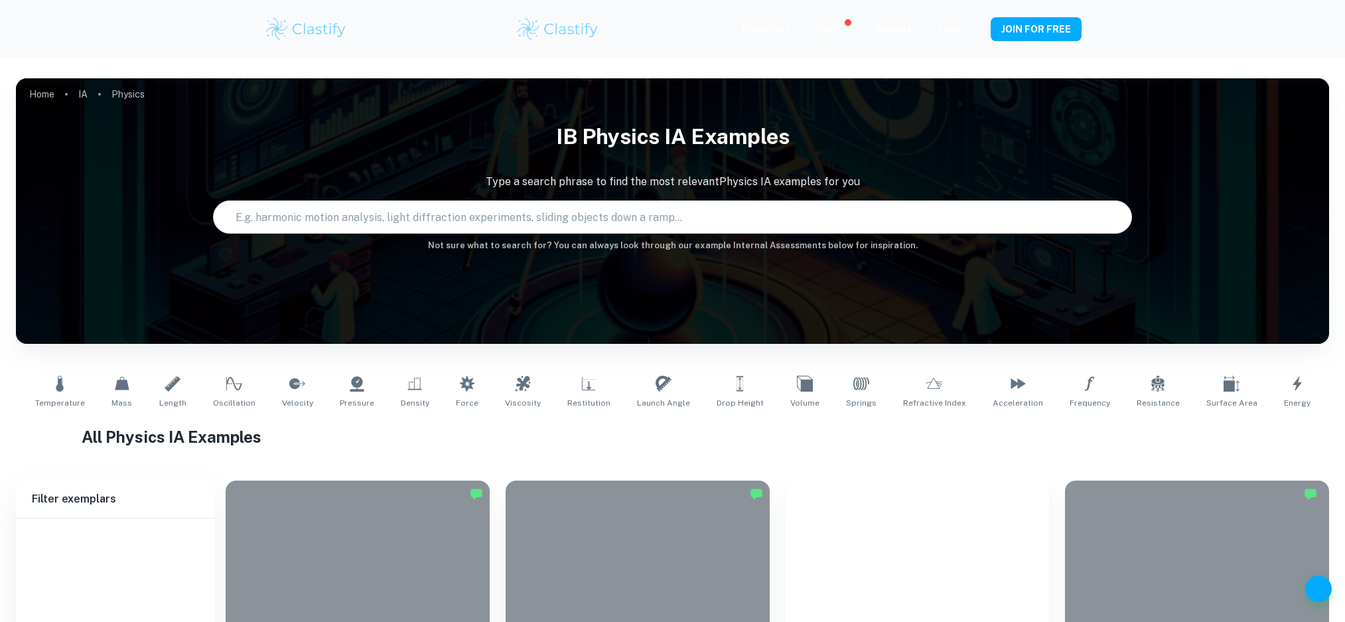  I want to click on h6: Filter exemplars, so click(115, 499).